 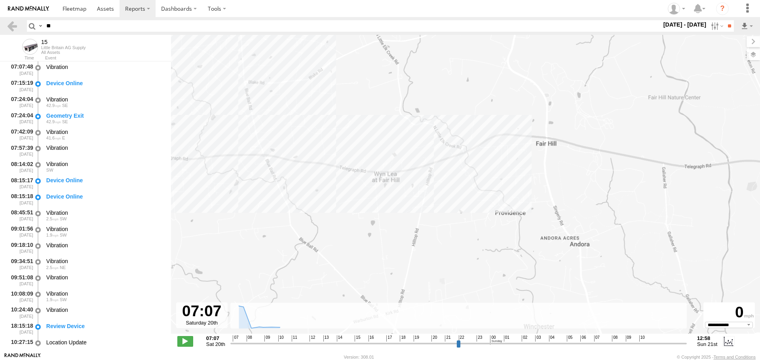 What do you see at coordinates (105, 342) in the screenshot?
I see `div: Location Update` at bounding box center [105, 342].